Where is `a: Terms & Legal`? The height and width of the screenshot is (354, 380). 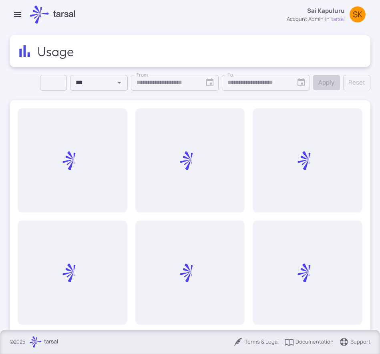 a: Terms & Legal is located at coordinates (256, 342).